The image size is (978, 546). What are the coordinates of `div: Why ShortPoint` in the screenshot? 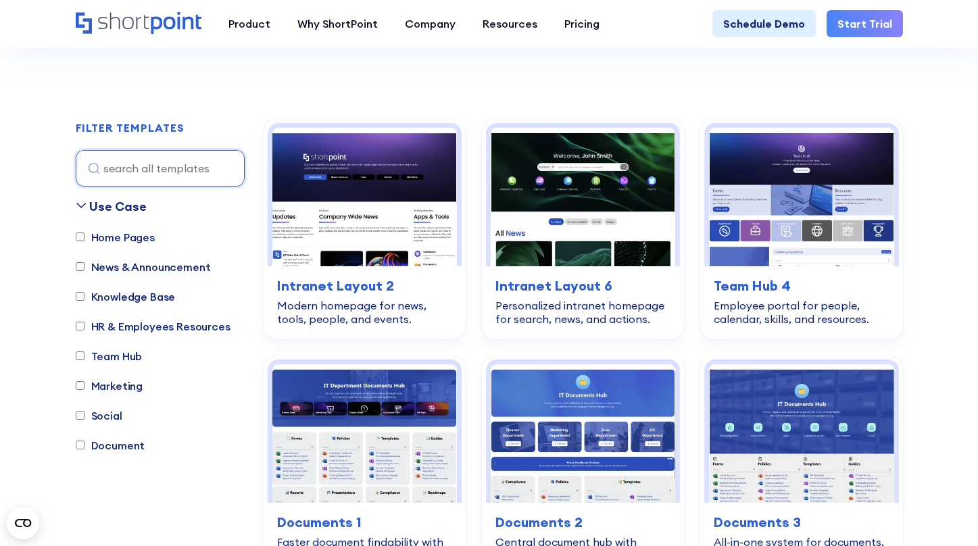 It's located at (337, 24).